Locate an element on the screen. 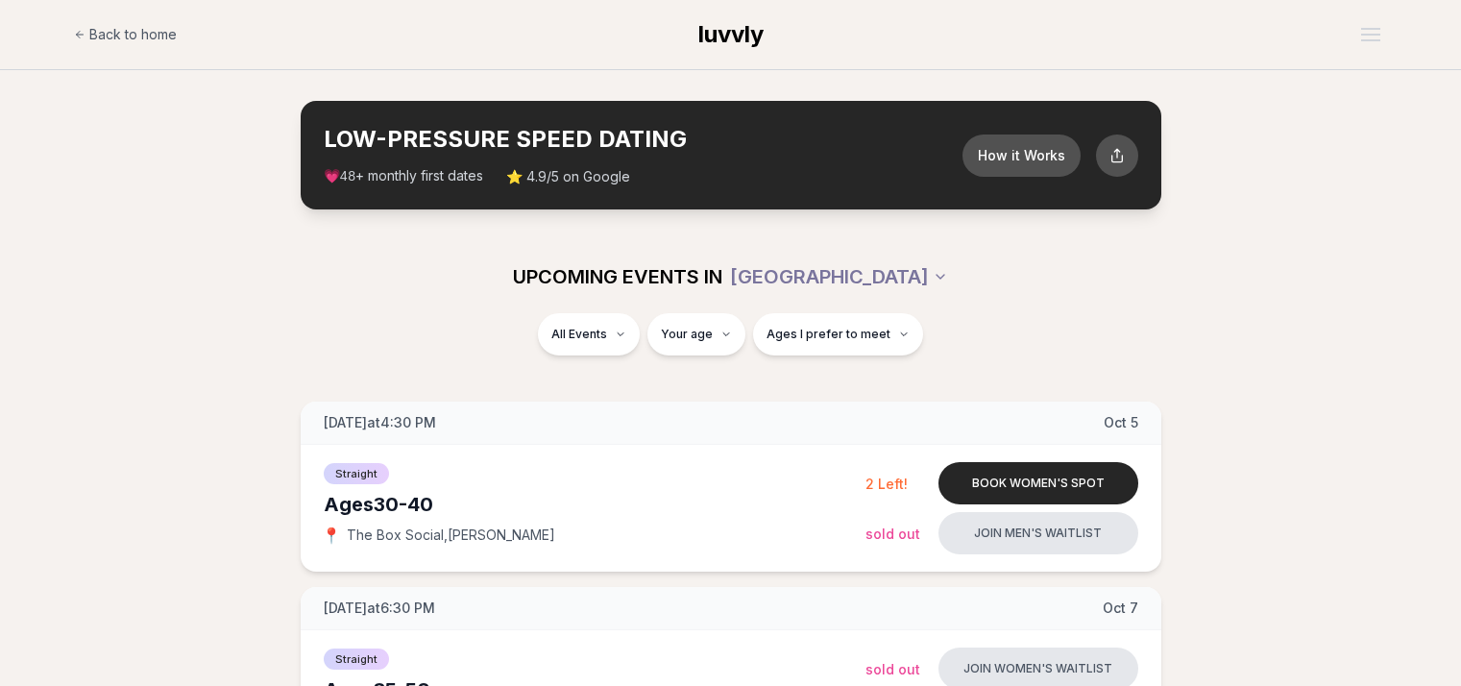 Image resolution: width=1461 pixels, height=686 pixels. span: 2 Left! is located at coordinates (887, 483).